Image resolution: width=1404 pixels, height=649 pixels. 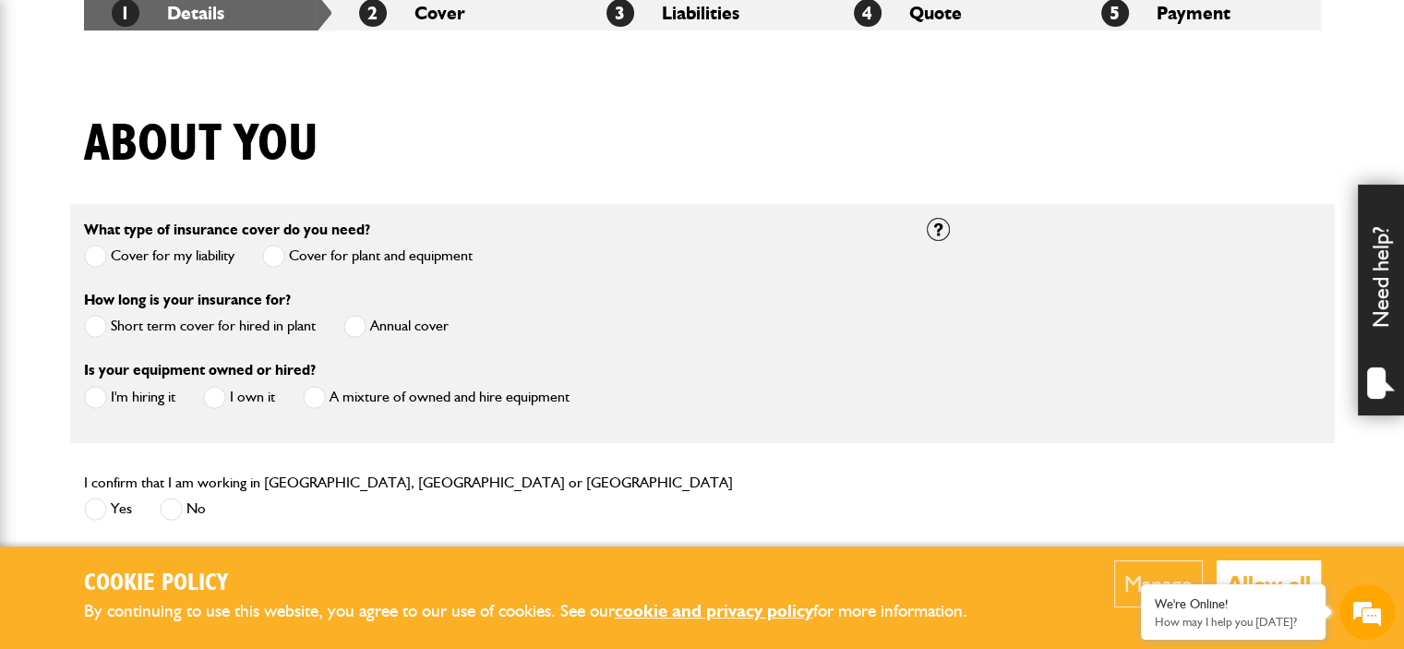 What do you see at coordinates (129, 397) in the screenshot?
I see `label: I'm hiring it` at bounding box center [129, 397].